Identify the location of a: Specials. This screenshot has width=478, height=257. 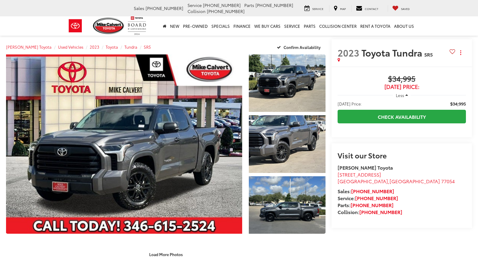
(220, 26).